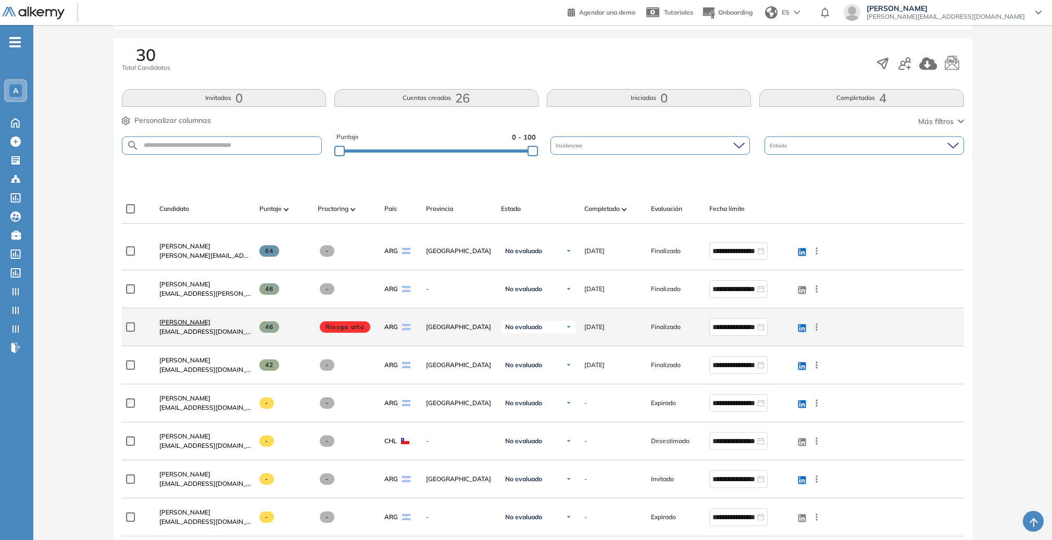 The height and width of the screenshot is (540, 1052). Describe the element at coordinates (174, 209) in the screenshot. I see `span: Candidato` at that location.